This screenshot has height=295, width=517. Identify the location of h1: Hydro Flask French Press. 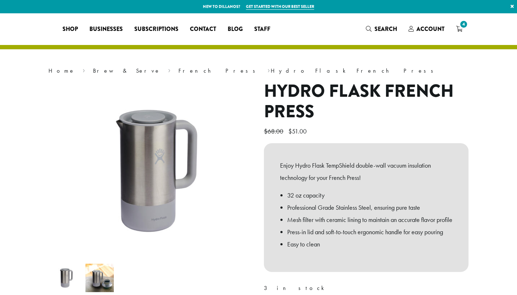
(366, 101).